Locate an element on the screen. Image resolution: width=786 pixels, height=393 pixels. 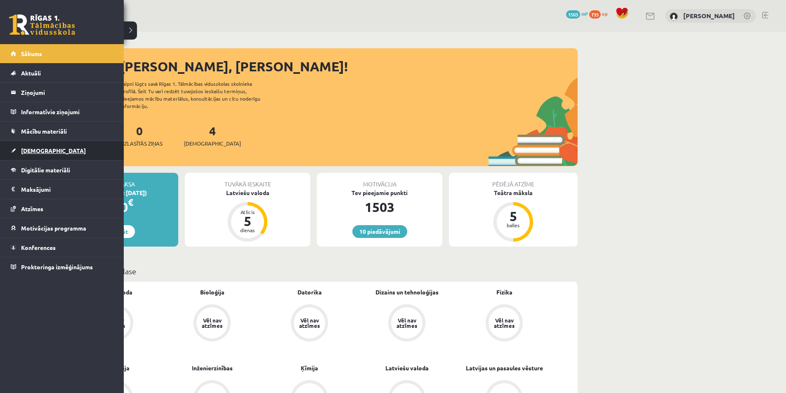
p: Mācību plāns 8.a JK klase is located at coordinates (313, 271).